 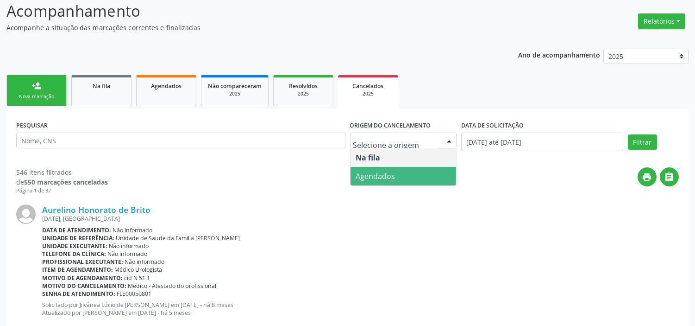 I want to click on b: Motivo do cancelamento:, so click(x=84, y=285).